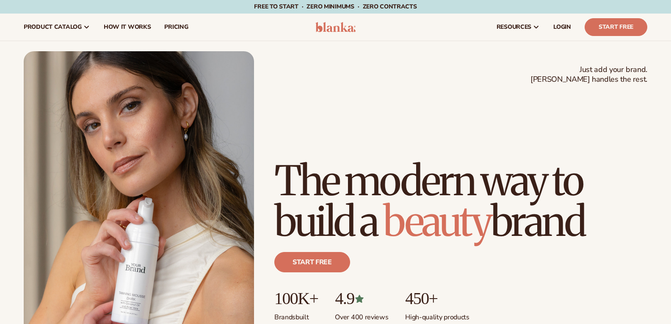 This screenshot has height=324, width=671. I want to click on a: resources, so click(518, 27).